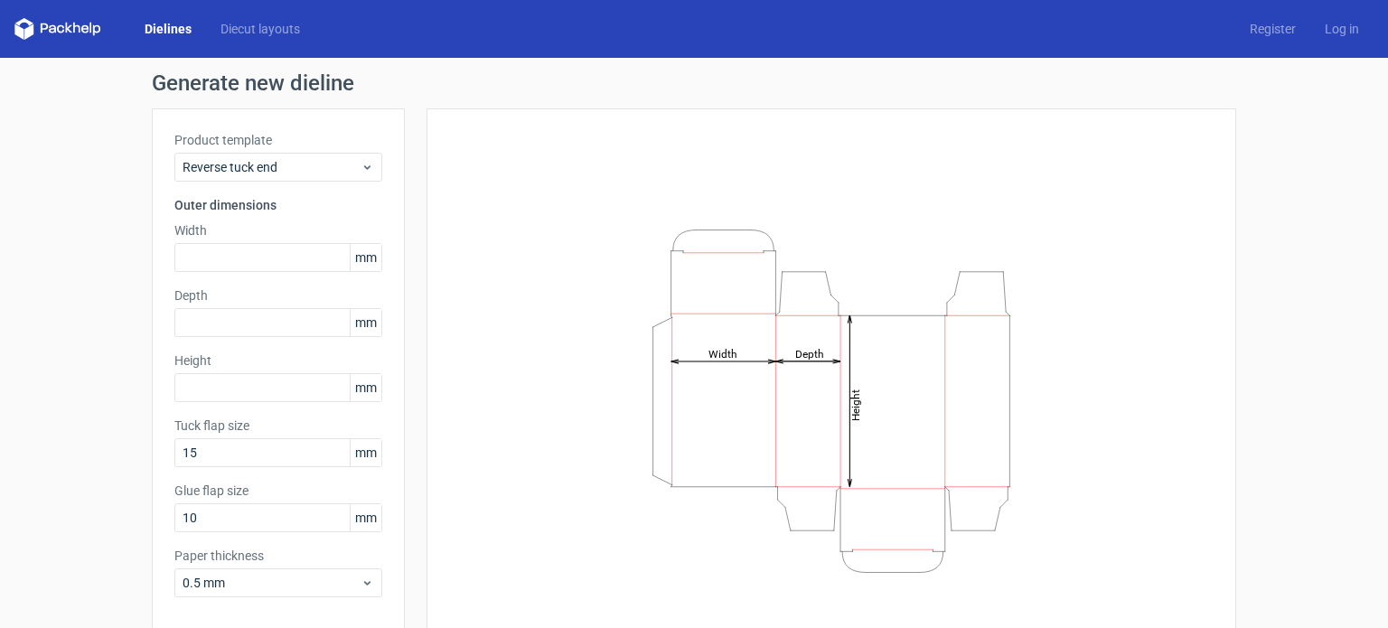 The image size is (1388, 628). What do you see at coordinates (694, 83) in the screenshot?
I see `h1: Generate new dieline` at bounding box center [694, 83].